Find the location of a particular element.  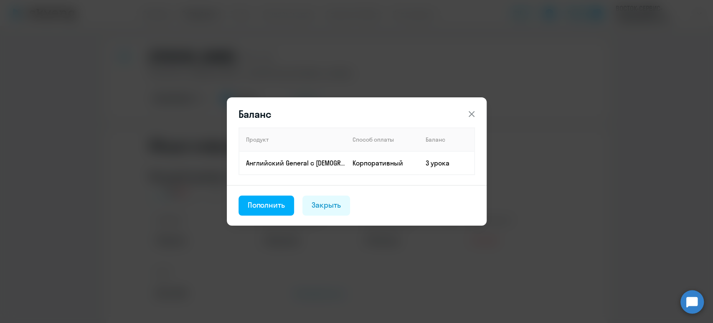

th: Способ оплаты is located at coordinates (382, 140).